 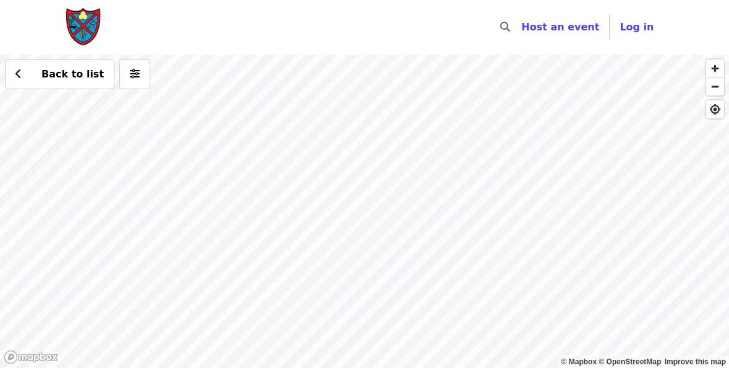 What do you see at coordinates (59, 74) in the screenshot?
I see `button: Back to list` at bounding box center [59, 74].